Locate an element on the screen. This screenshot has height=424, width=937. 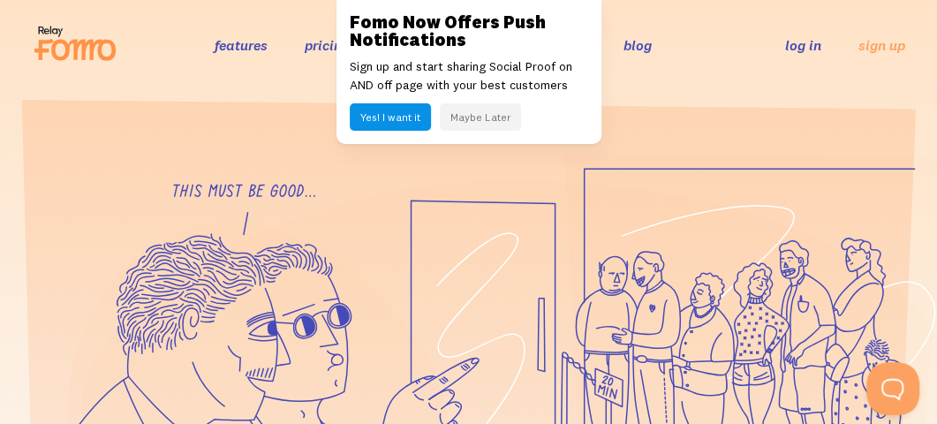
a: blog is located at coordinates (637, 45).